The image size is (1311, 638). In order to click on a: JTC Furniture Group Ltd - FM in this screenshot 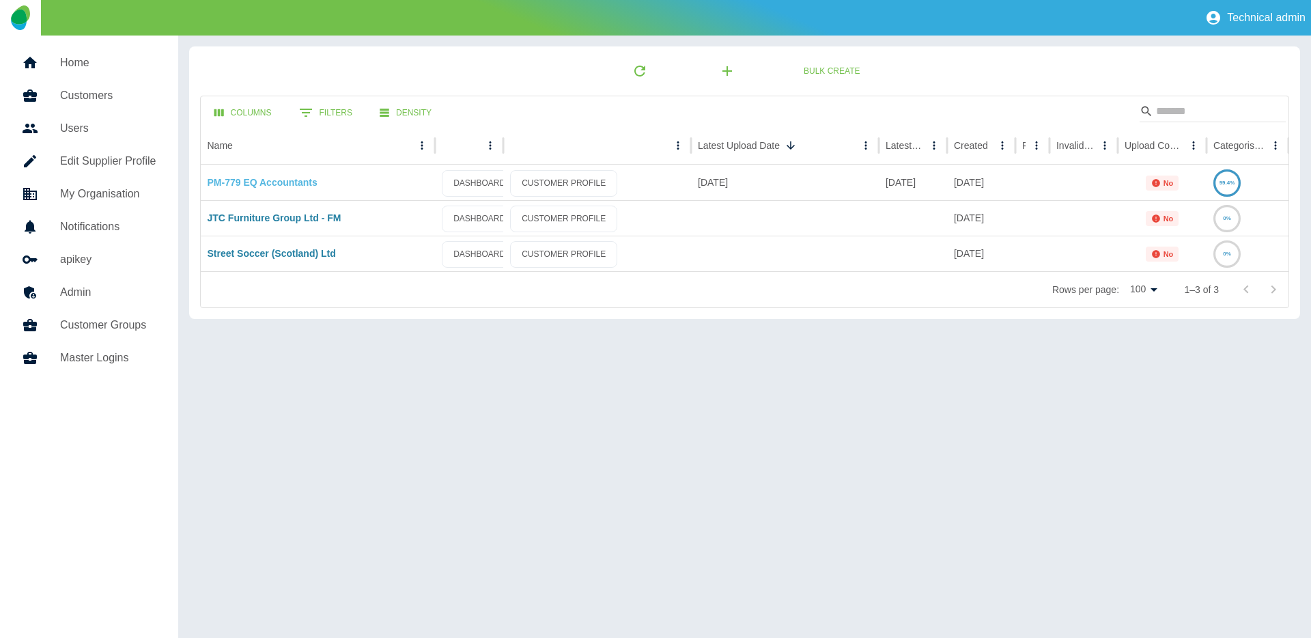, I will do `click(275, 218)`.